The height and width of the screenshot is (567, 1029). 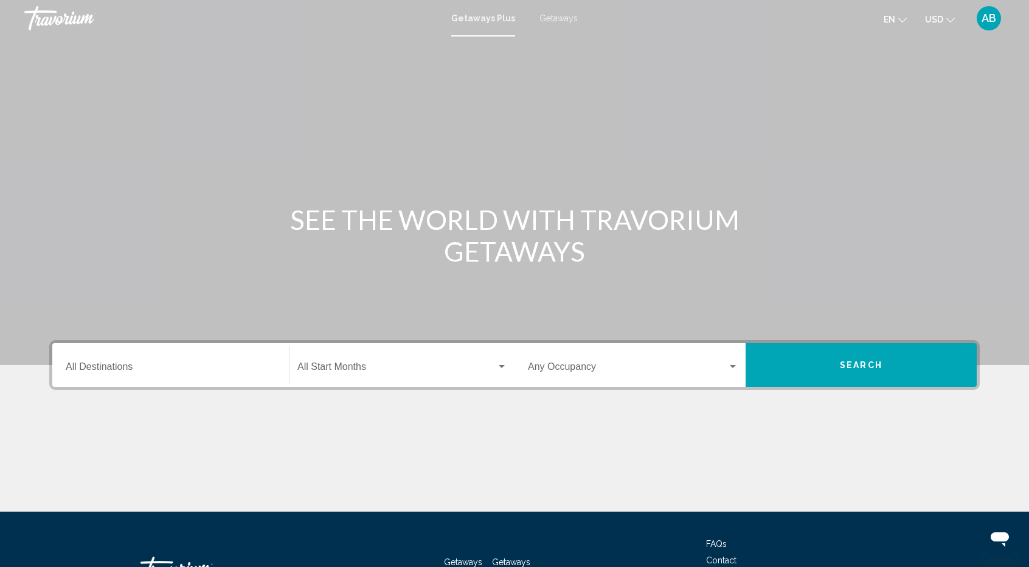 I want to click on button: Search, so click(x=861, y=365).